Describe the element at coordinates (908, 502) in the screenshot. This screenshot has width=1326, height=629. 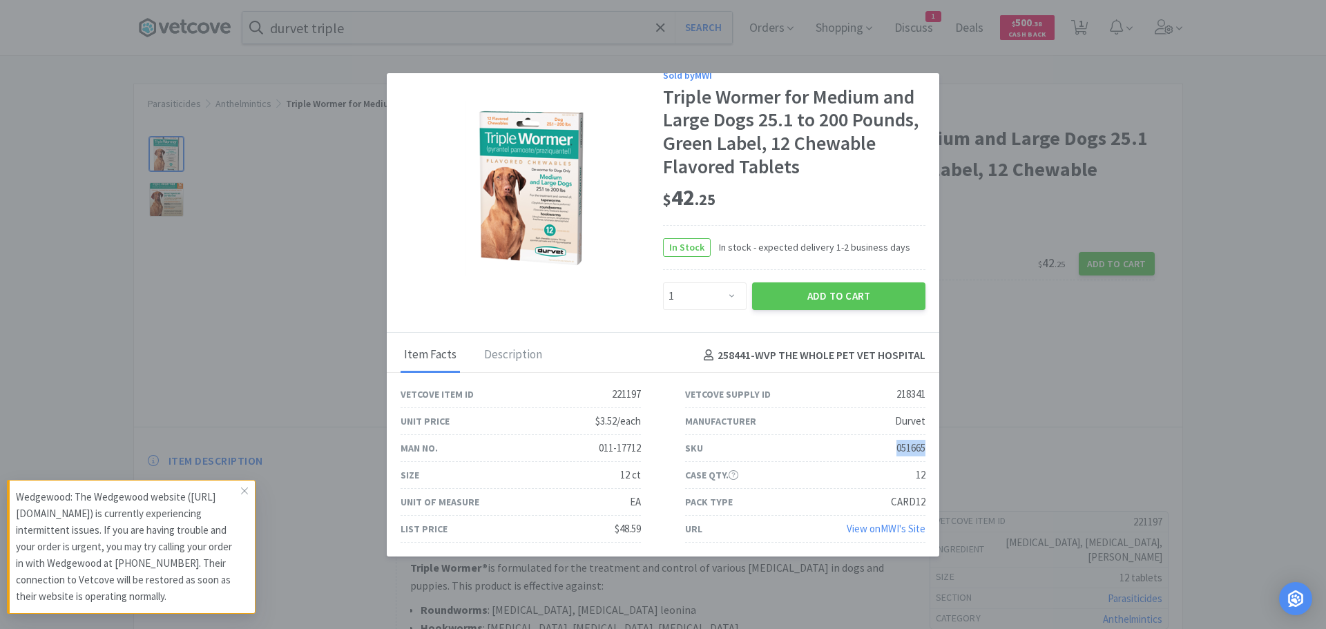
I see `div: CARD12` at that location.